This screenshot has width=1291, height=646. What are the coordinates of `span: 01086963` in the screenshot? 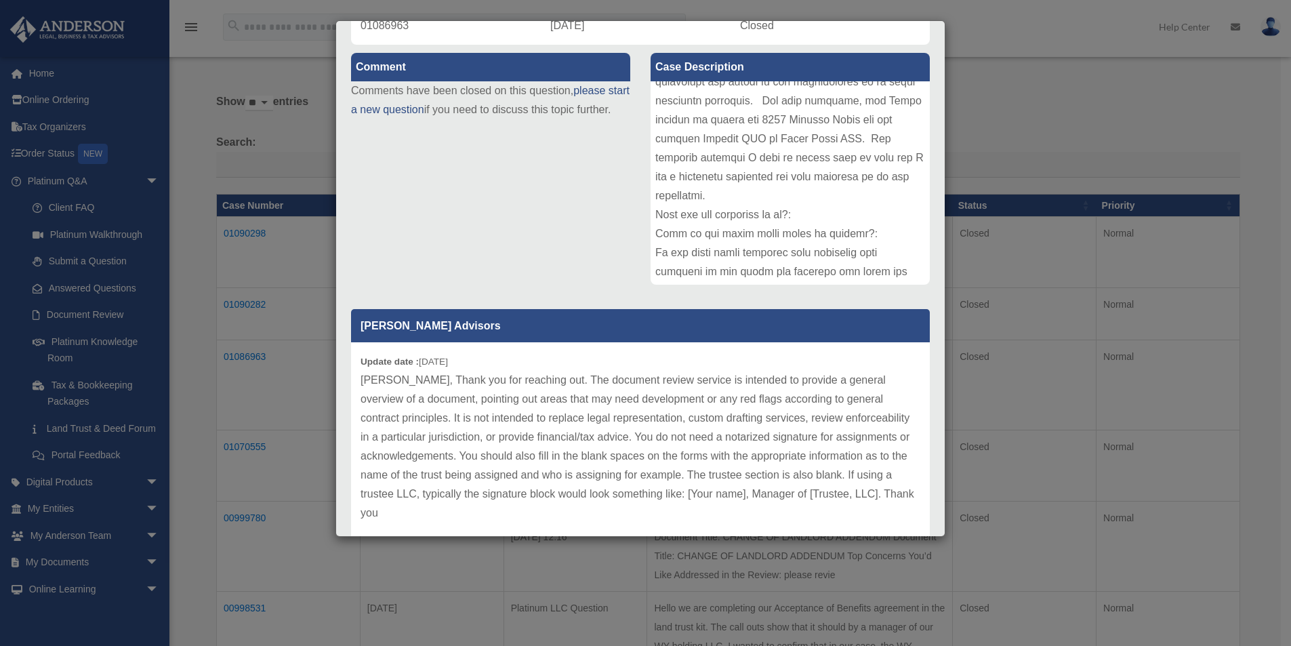 It's located at (384, 25).